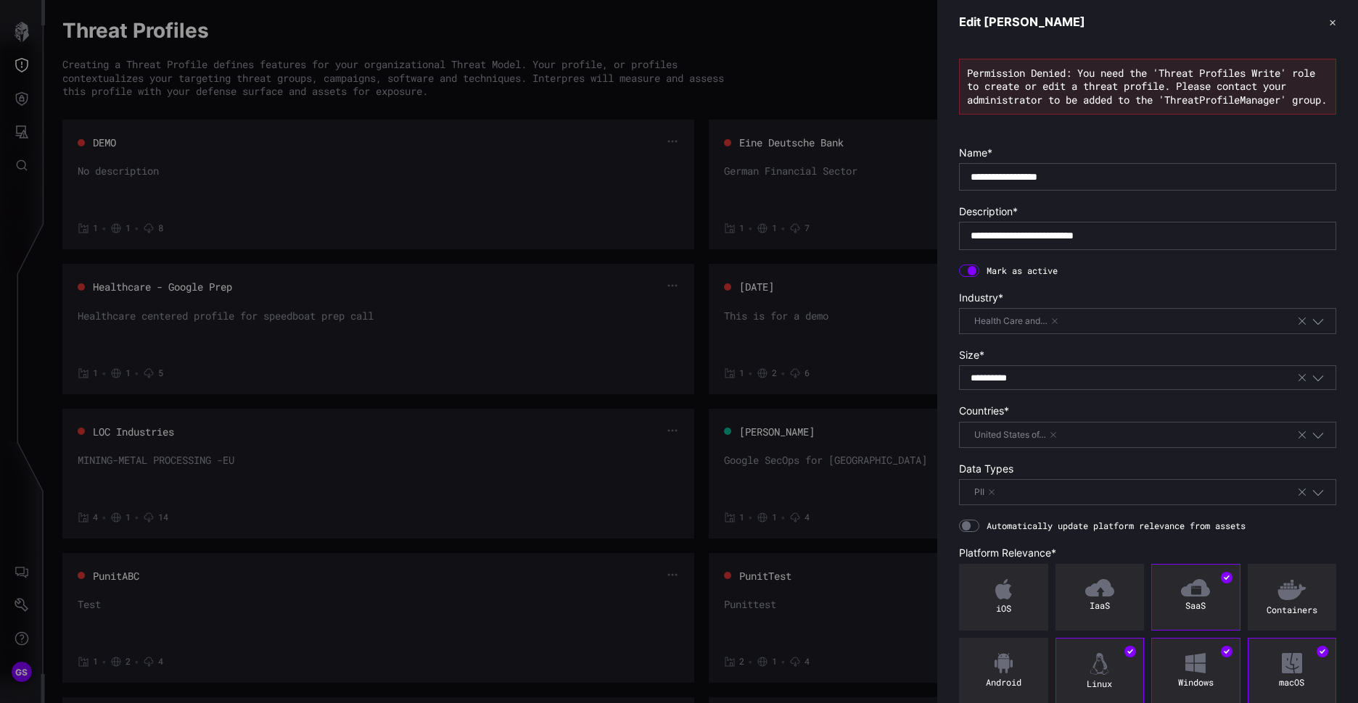 This screenshot has width=1358, height=703. I want to click on div: IaaS, so click(1099, 606).